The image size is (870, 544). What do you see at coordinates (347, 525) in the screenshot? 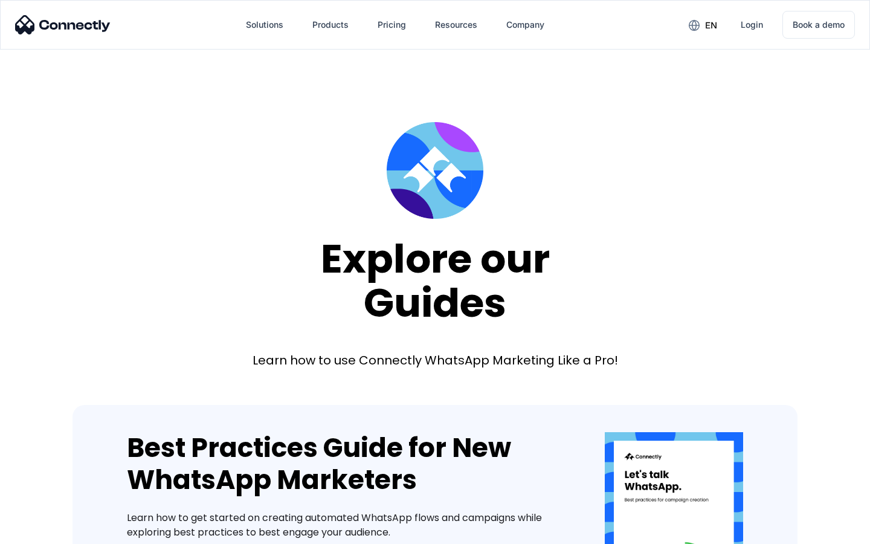
I see `div: Learn how to get started on creating automated WhatsApp flows and campaigns while exploring best ...` at bounding box center [347, 525].